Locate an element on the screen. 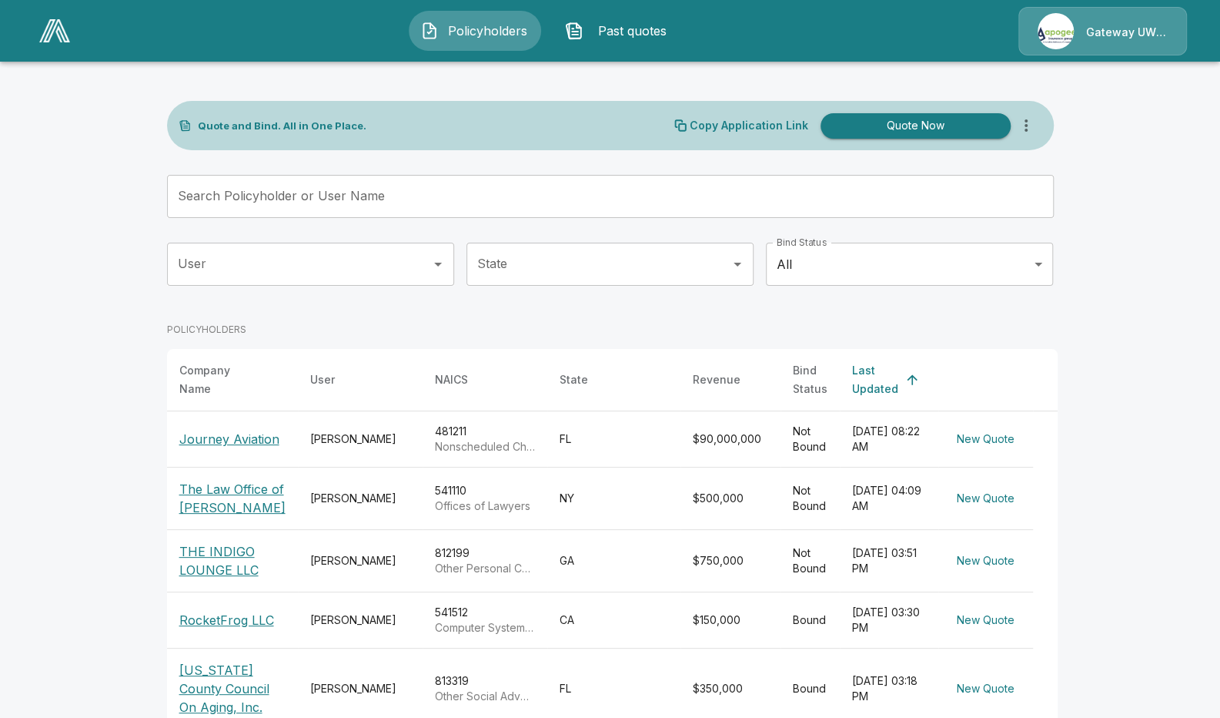  a: Quote Now is located at coordinates (912, 126).